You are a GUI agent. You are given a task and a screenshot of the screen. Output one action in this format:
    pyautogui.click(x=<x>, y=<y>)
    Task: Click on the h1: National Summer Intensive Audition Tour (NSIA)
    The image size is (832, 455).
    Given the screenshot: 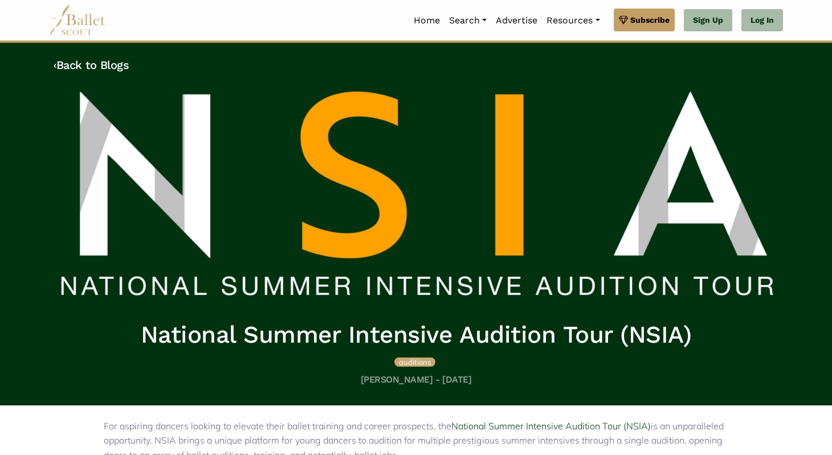 What is the action you would take?
    pyautogui.click(x=416, y=335)
    